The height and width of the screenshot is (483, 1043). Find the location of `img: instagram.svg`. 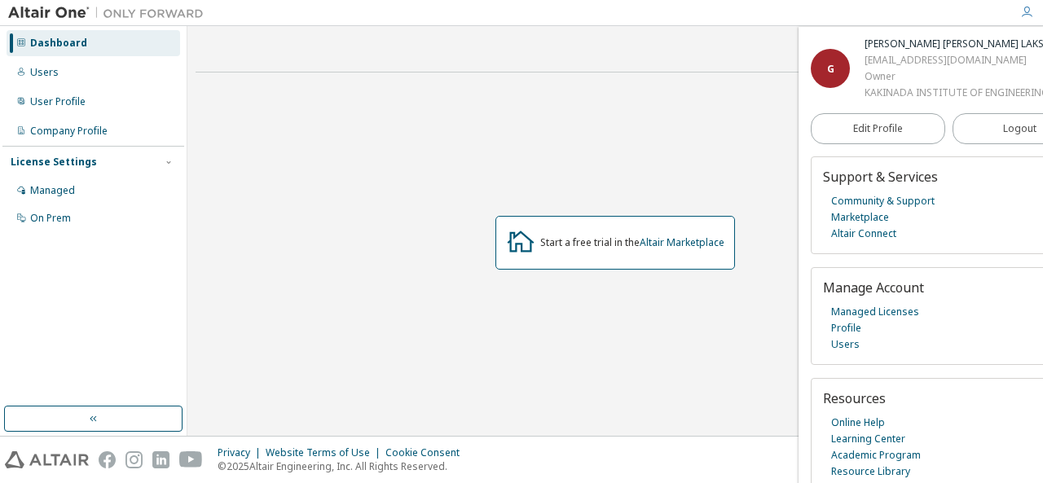

img: instagram.svg is located at coordinates (134, 459).